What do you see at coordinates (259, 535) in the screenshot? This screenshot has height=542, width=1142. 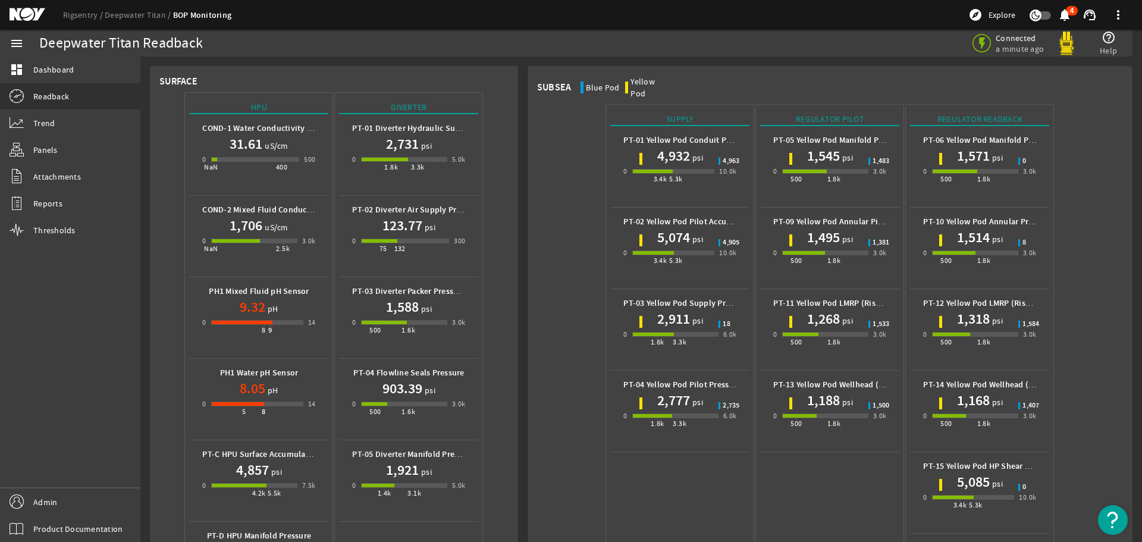 I see `b: PT-D HPU Manifold Pressure` at bounding box center [259, 535].